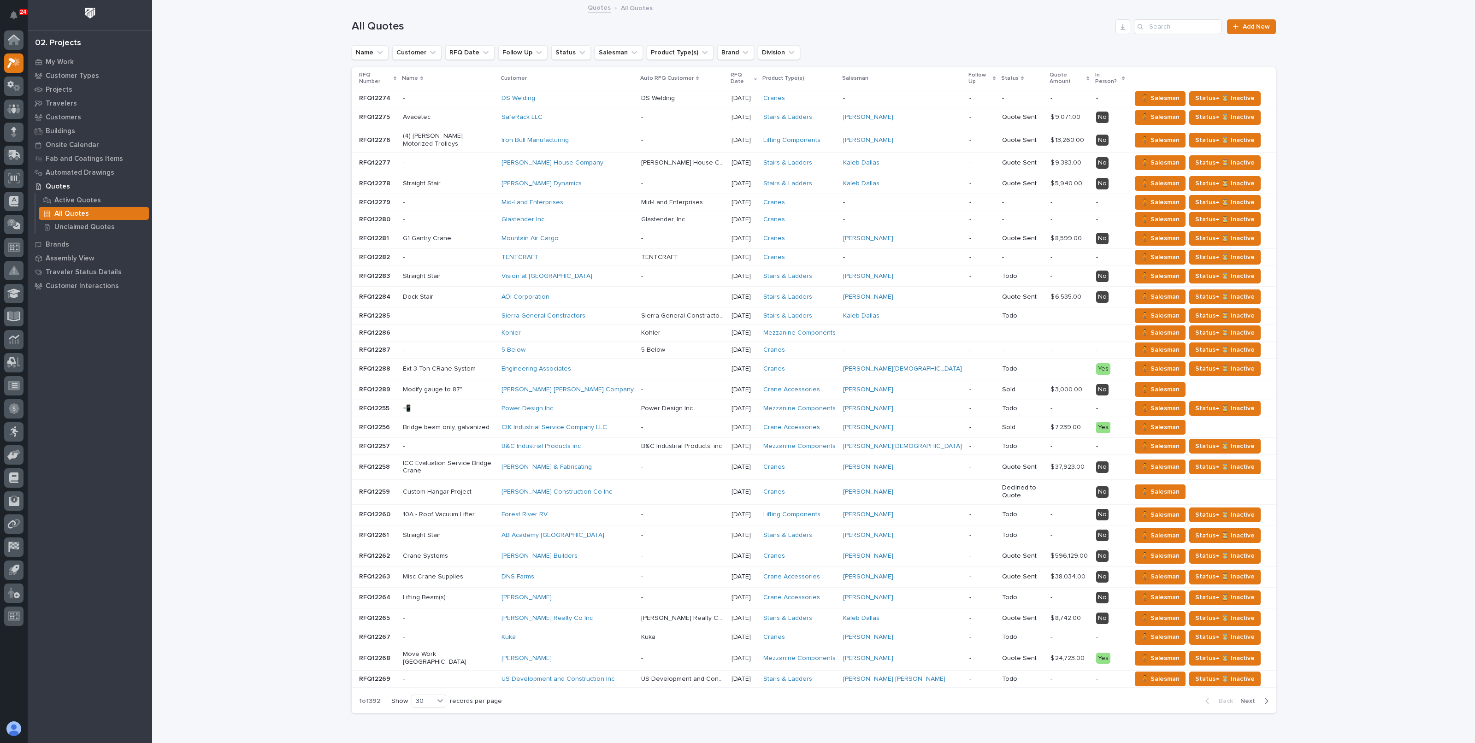  What do you see at coordinates (80, 173) in the screenshot?
I see `p: Automated Drawings` at bounding box center [80, 173].